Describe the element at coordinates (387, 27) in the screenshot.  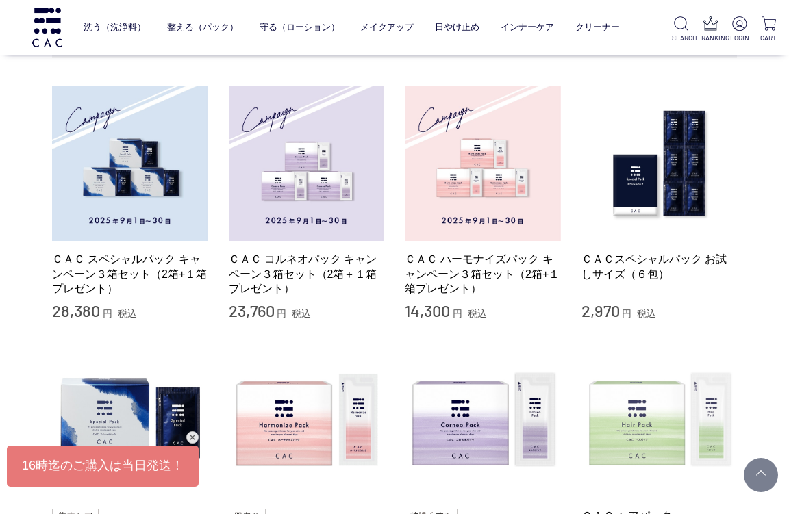
I see `a: メイクアップ` at that location.